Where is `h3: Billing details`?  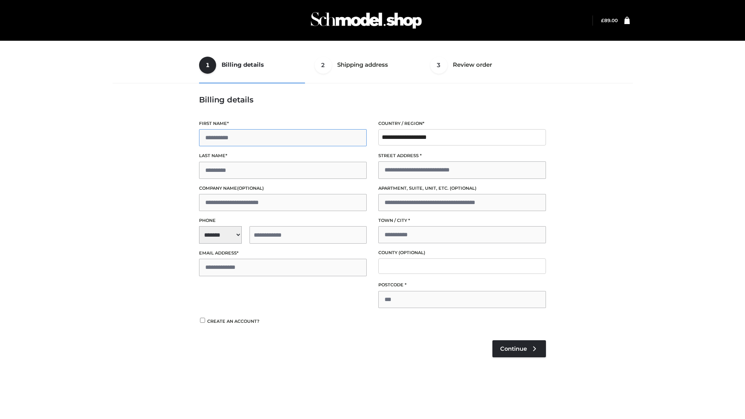 h3: Billing details is located at coordinates (373, 100).